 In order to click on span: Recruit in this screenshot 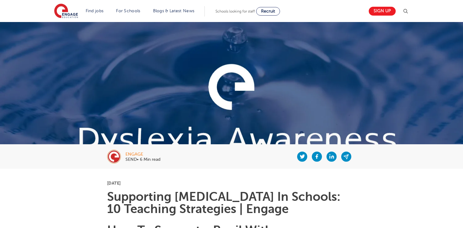, I will do `click(268, 11)`.